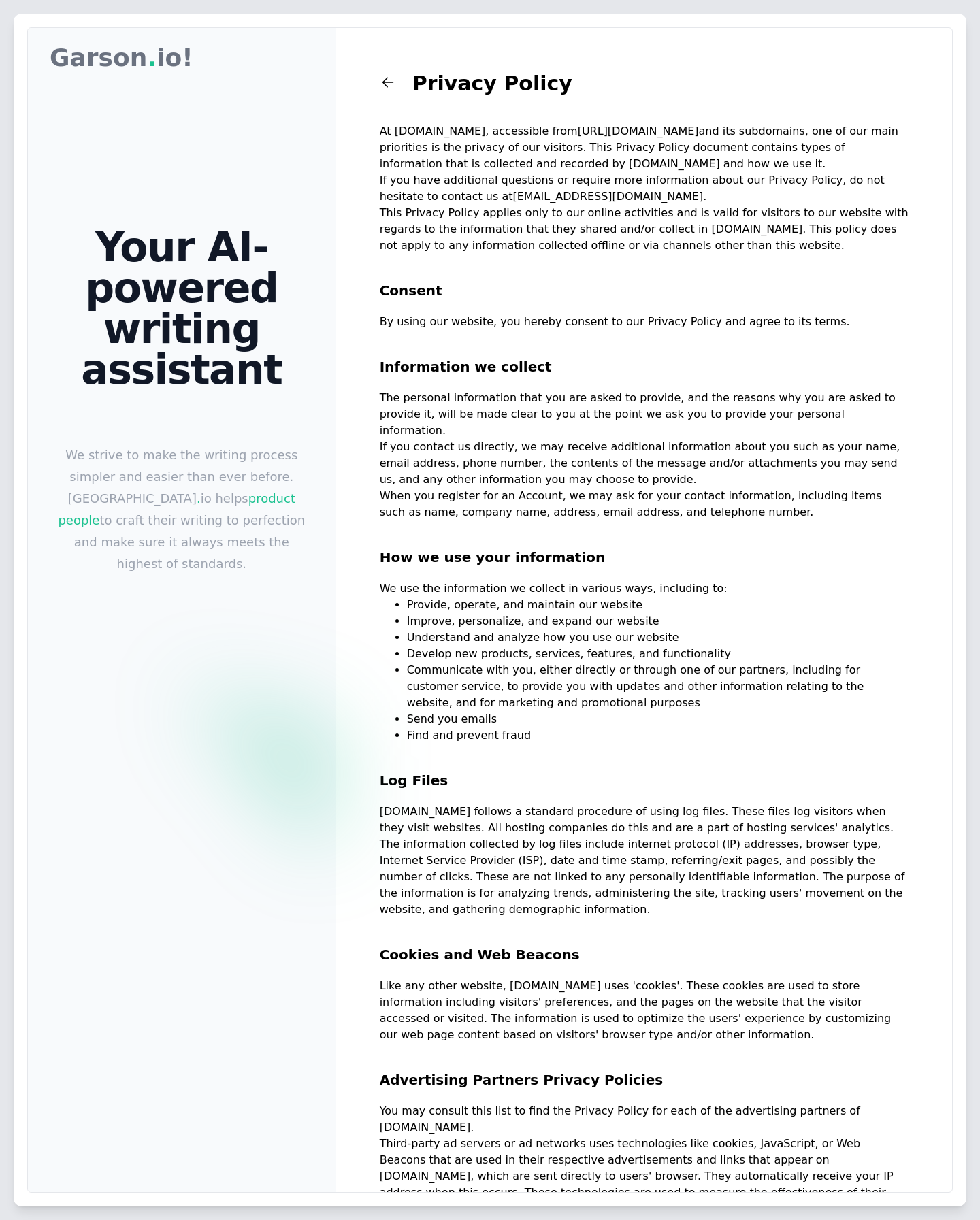 The height and width of the screenshot is (1220, 980). What do you see at coordinates (182, 65) in the screenshot?
I see `nav: Global` at bounding box center [182, 65].